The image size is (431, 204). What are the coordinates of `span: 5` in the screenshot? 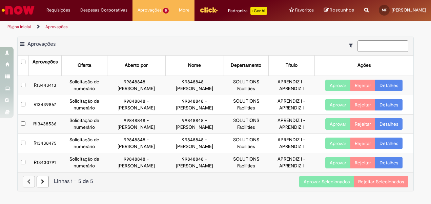 It's located at (166, 11).